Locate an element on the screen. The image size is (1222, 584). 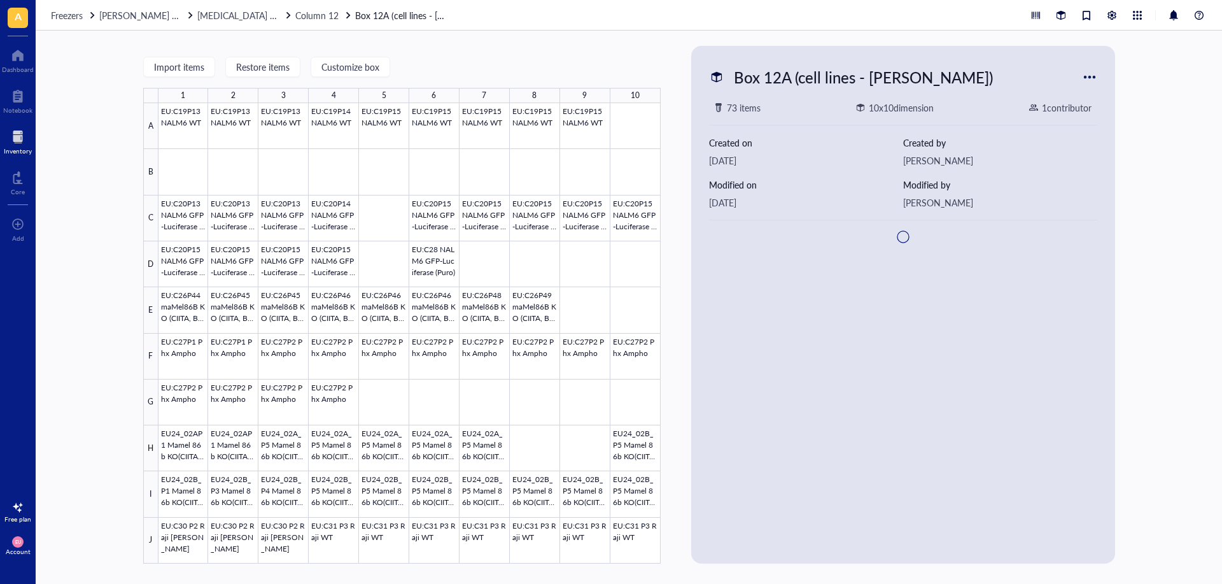
a: Dashboard is located at coordinates (18, 59).